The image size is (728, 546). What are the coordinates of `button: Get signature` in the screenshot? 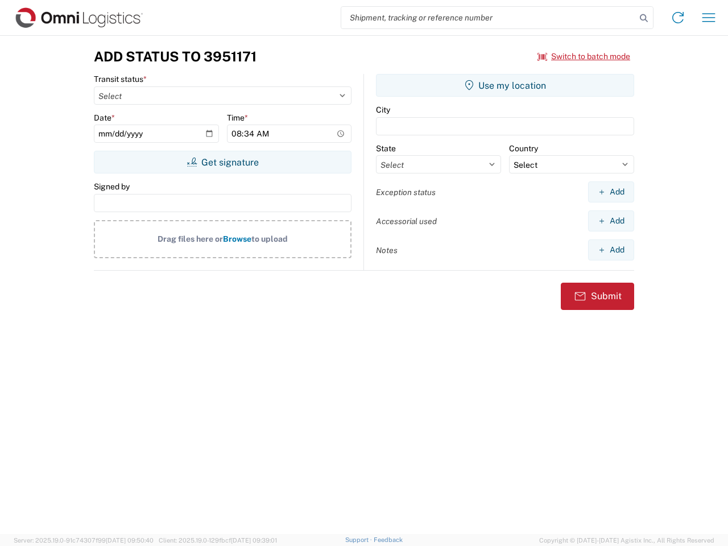 It's located at (222, 162).